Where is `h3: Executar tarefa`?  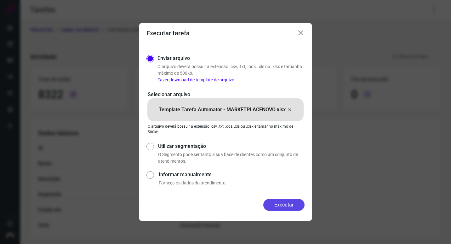 h3: Executar tarefa is located at coordinates (168, 33).